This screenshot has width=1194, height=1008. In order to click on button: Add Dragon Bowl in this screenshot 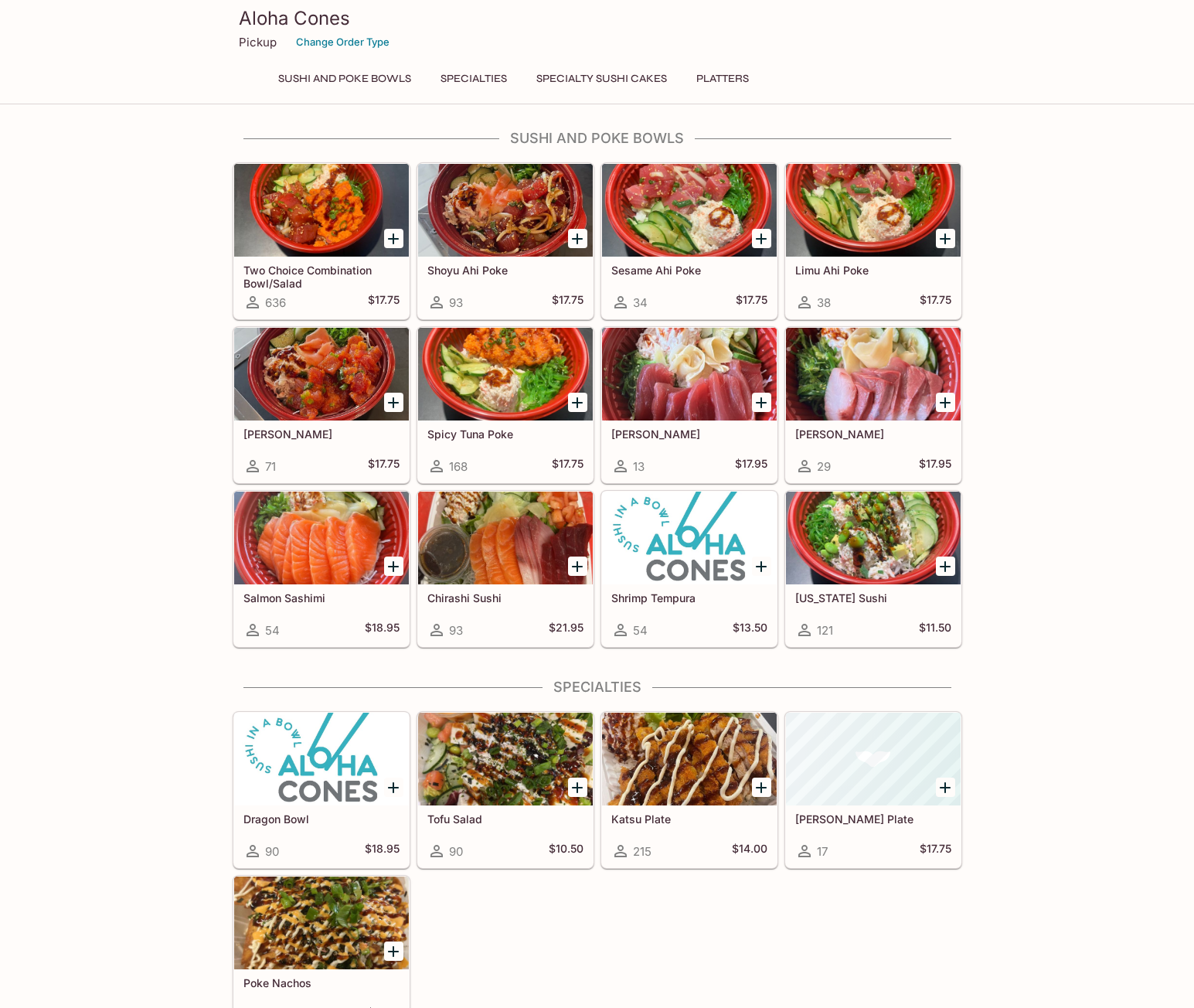, I will do `click(394, 788)`.